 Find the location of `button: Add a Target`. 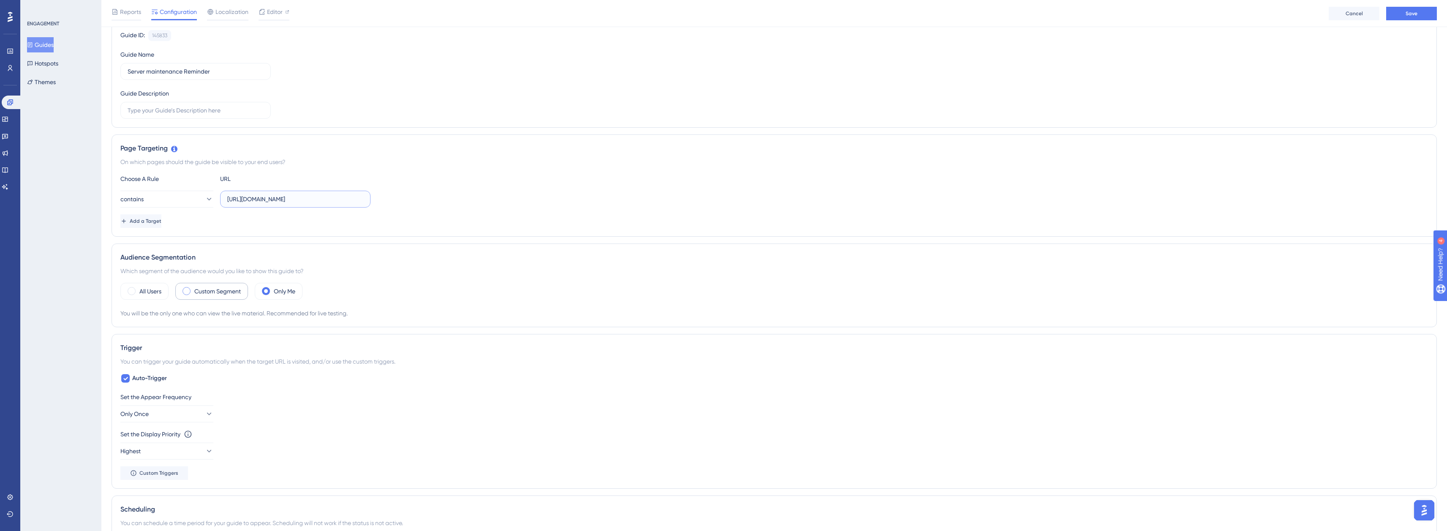

button: Add a Target is located at coordinates (141, 221).